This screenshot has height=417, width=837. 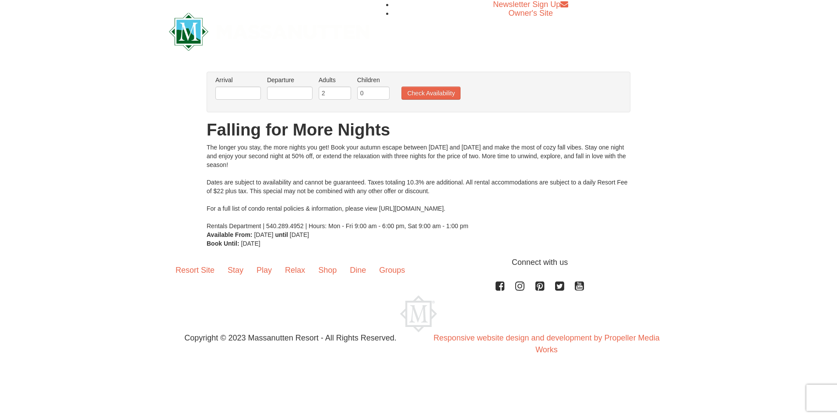 I want to click on a: Responsive website design and development by Propeller Media Works, so click(x=546, y=344).